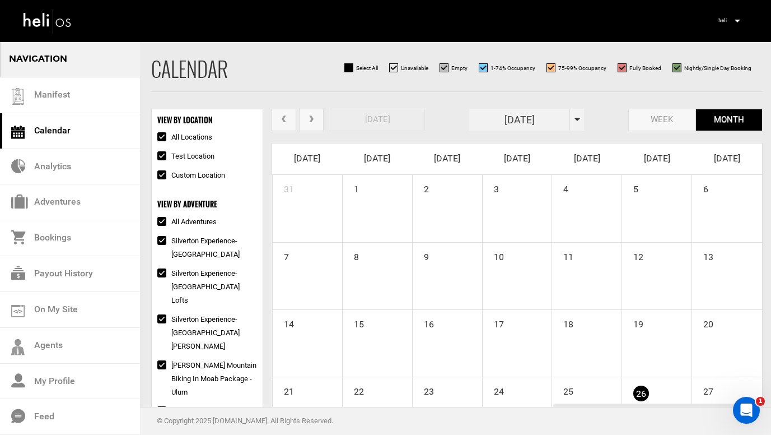  Describe the element at coordinates (563, 388) in the screenshot. I see `span: 25` at that location.